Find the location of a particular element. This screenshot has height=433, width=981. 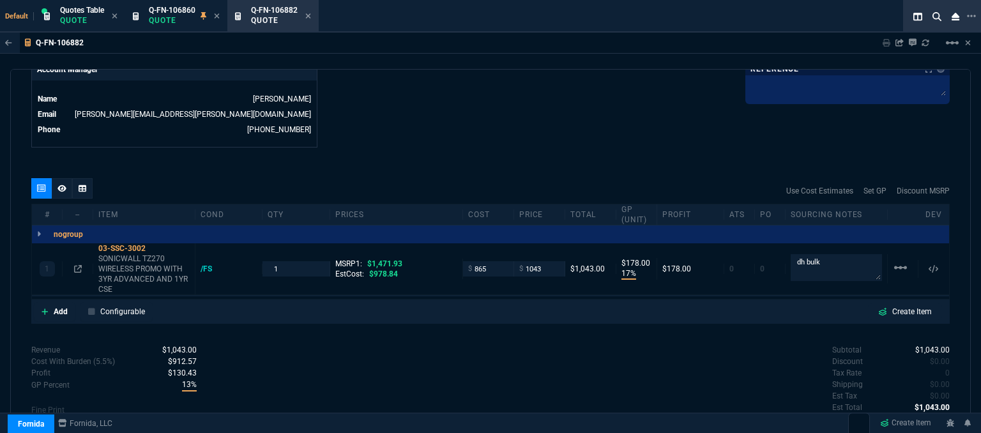

div: 03-SSC-3002 is located at coordinates (144, 248).